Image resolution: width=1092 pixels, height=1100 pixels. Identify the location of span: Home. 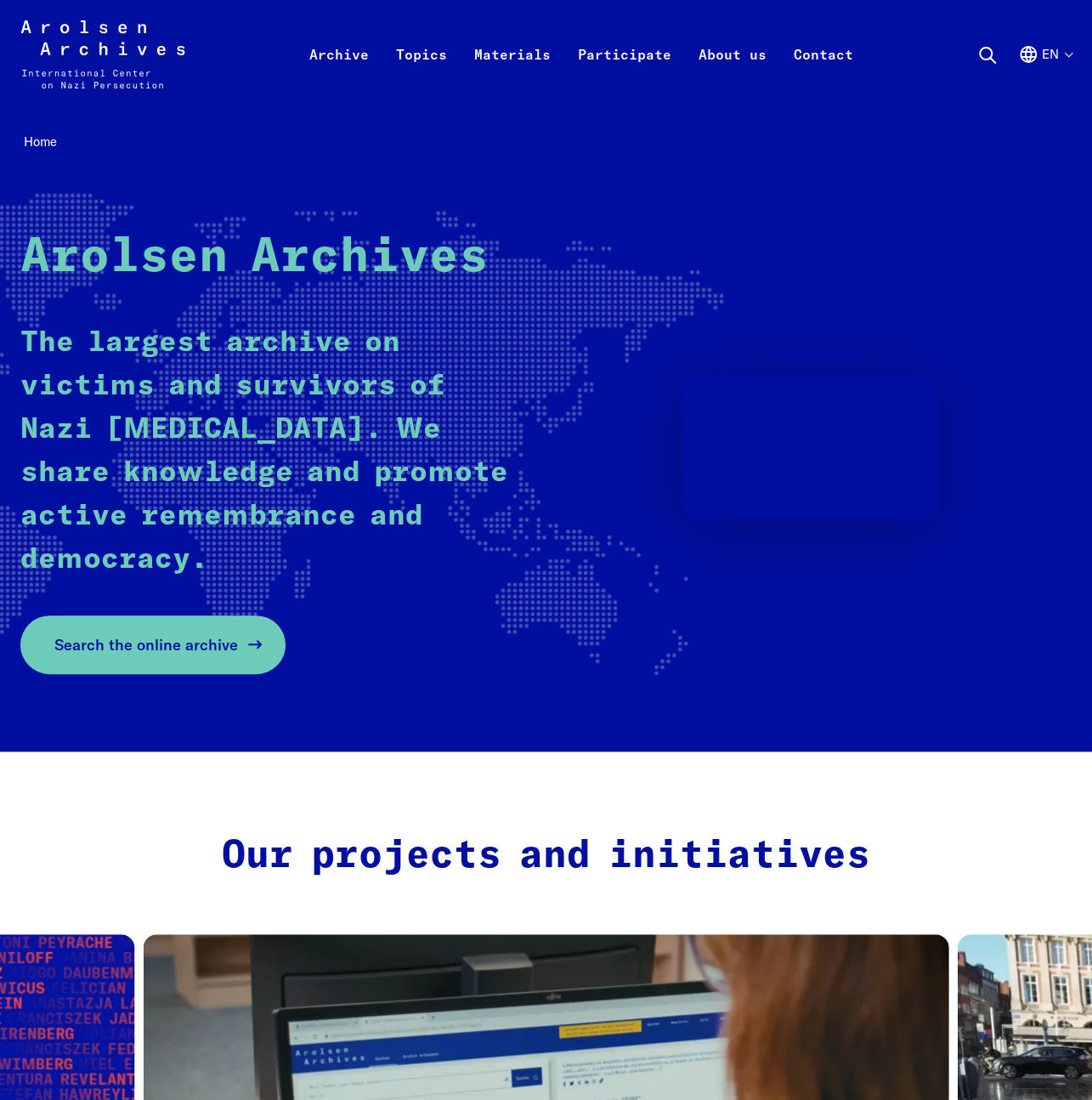
(40, 141).